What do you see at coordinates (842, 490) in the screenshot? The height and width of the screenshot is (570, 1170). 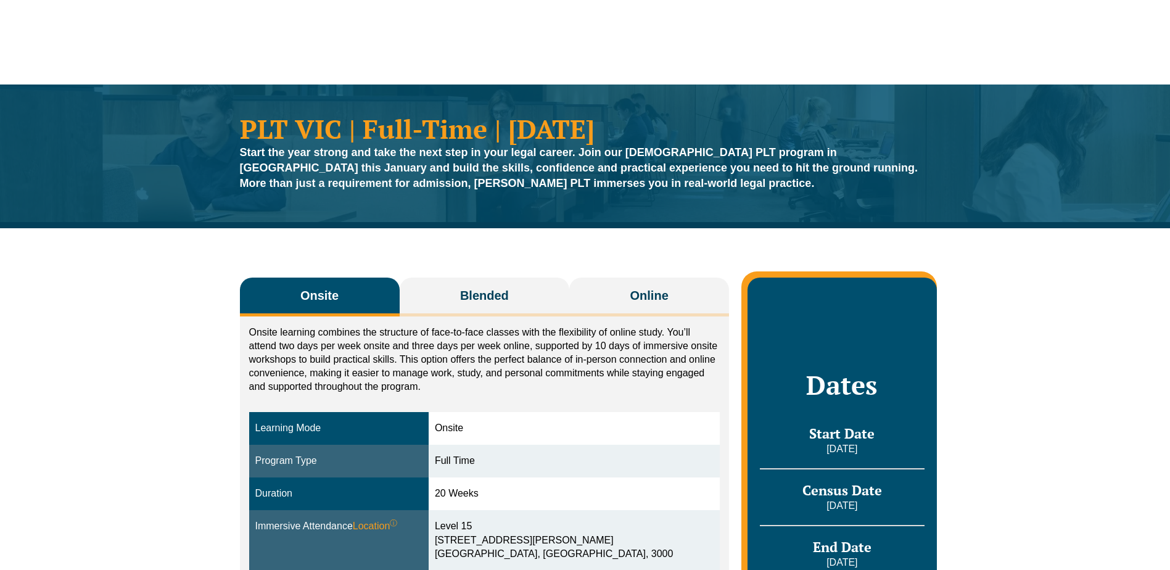 I see `span: Census Date` at bounding box center [842, 490].